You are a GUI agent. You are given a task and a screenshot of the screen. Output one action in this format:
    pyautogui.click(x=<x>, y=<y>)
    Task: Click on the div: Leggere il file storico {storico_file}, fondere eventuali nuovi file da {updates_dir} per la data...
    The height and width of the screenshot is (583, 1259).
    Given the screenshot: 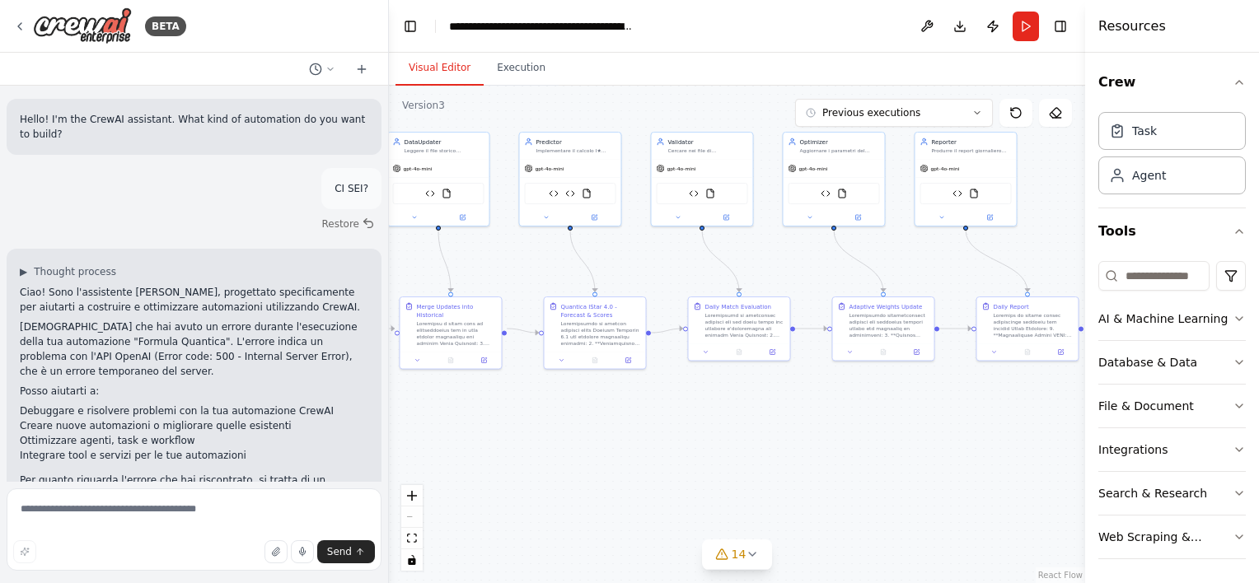 What is the action you would take?
    pyautogui.click(x=444, y=151)
    